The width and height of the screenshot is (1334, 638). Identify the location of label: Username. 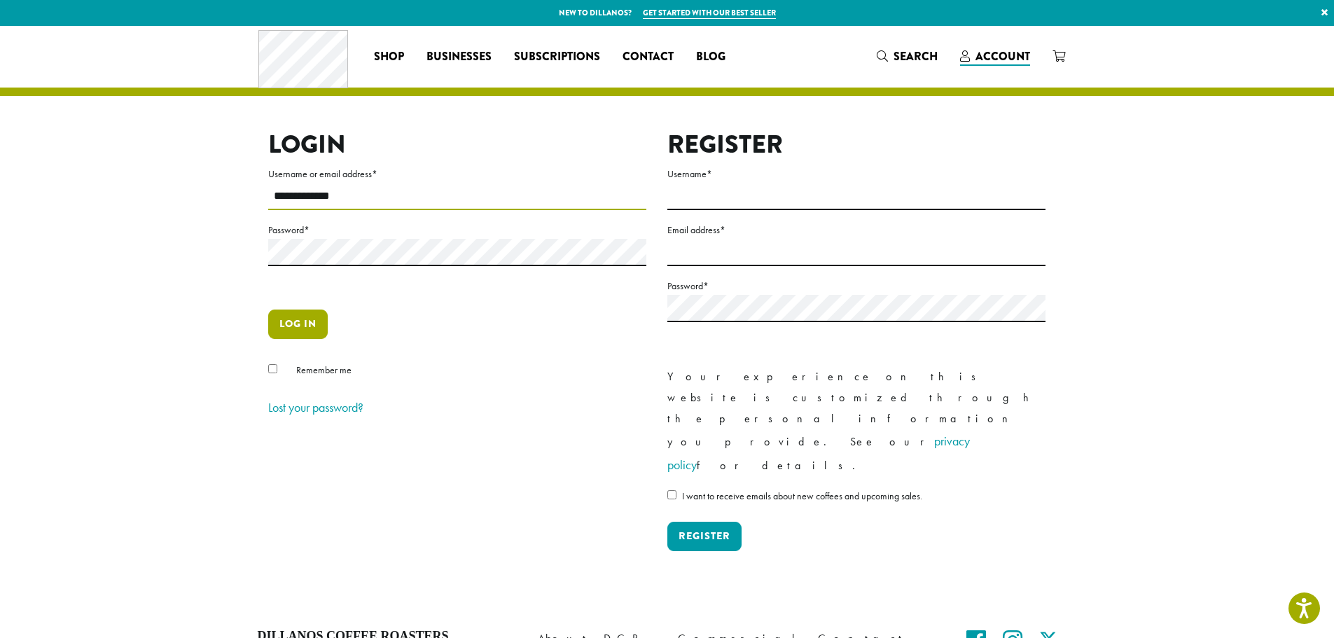
(856, 174).